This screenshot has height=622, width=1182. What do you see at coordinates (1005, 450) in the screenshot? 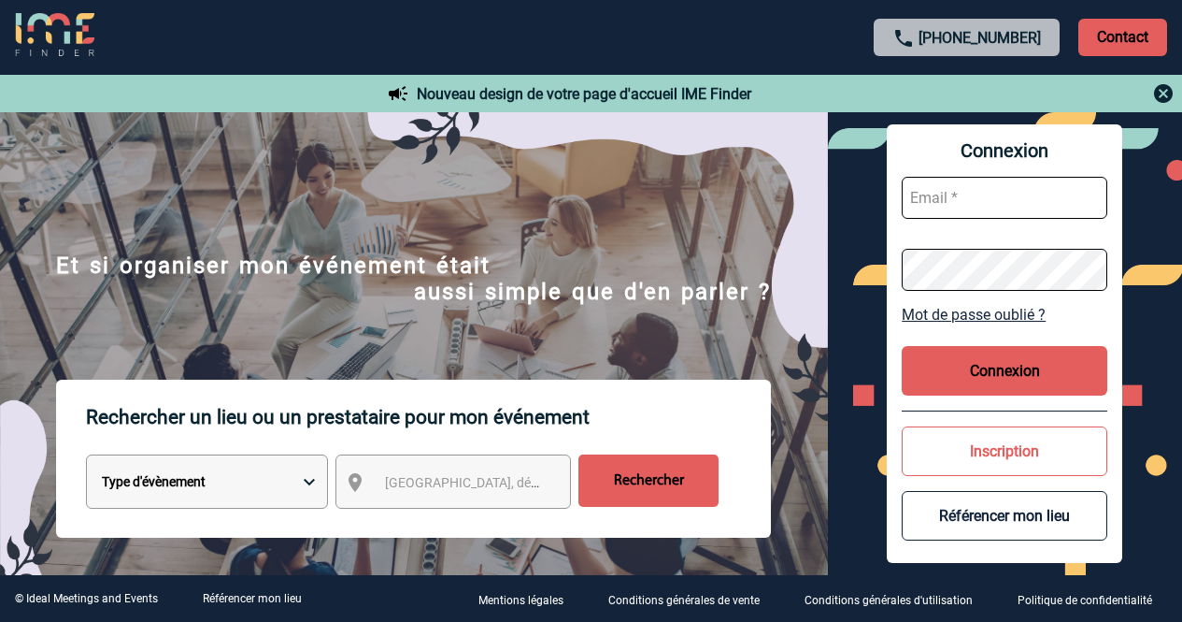
I see `button: Inscription` at bounding box center [1005, 450].